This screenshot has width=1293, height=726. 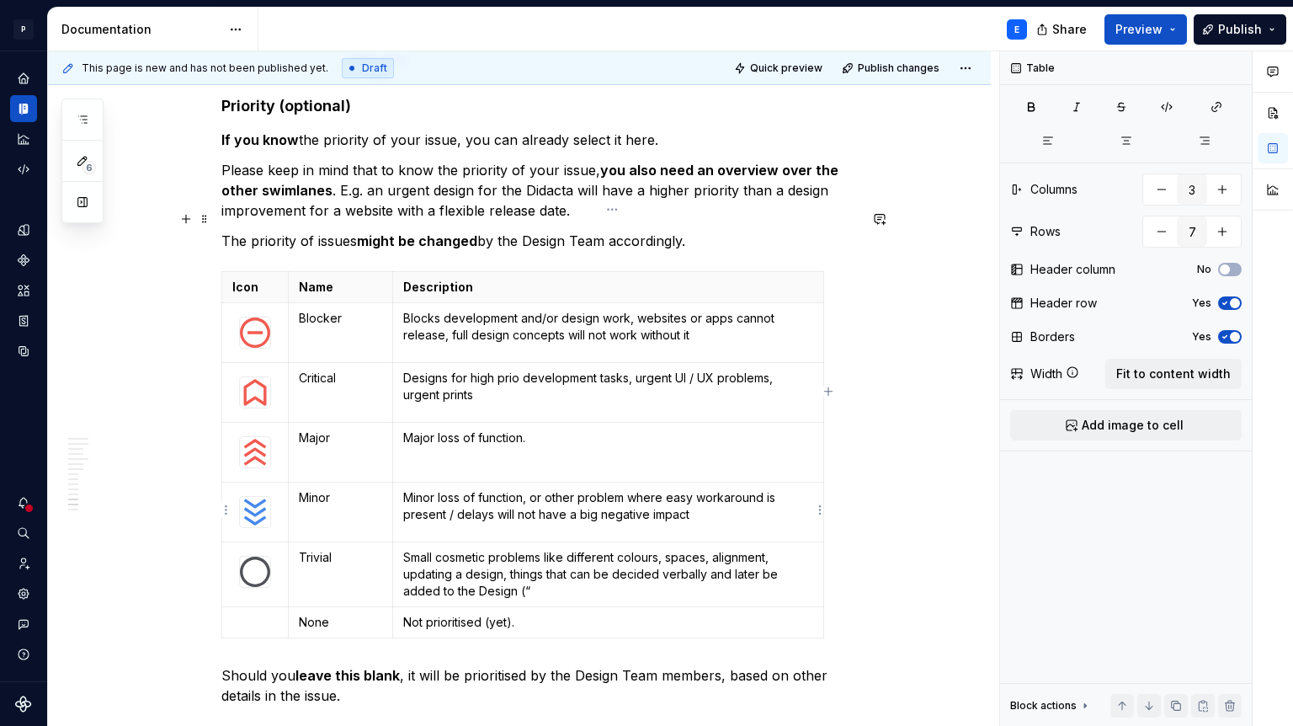 I want to click on div: Borders, so click(x=1052, y=337).